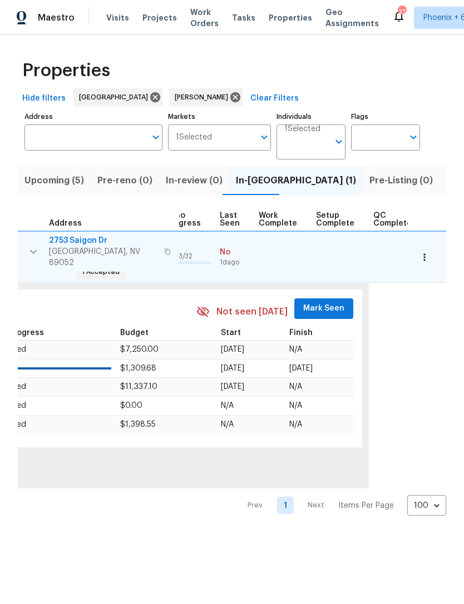 Image resolution: width=464 pixels, height=604 pixels. What do you see at coordinates (274, 98) in the screenshot?
I see `span: Clear Filters` at bounding box center [274, 98].